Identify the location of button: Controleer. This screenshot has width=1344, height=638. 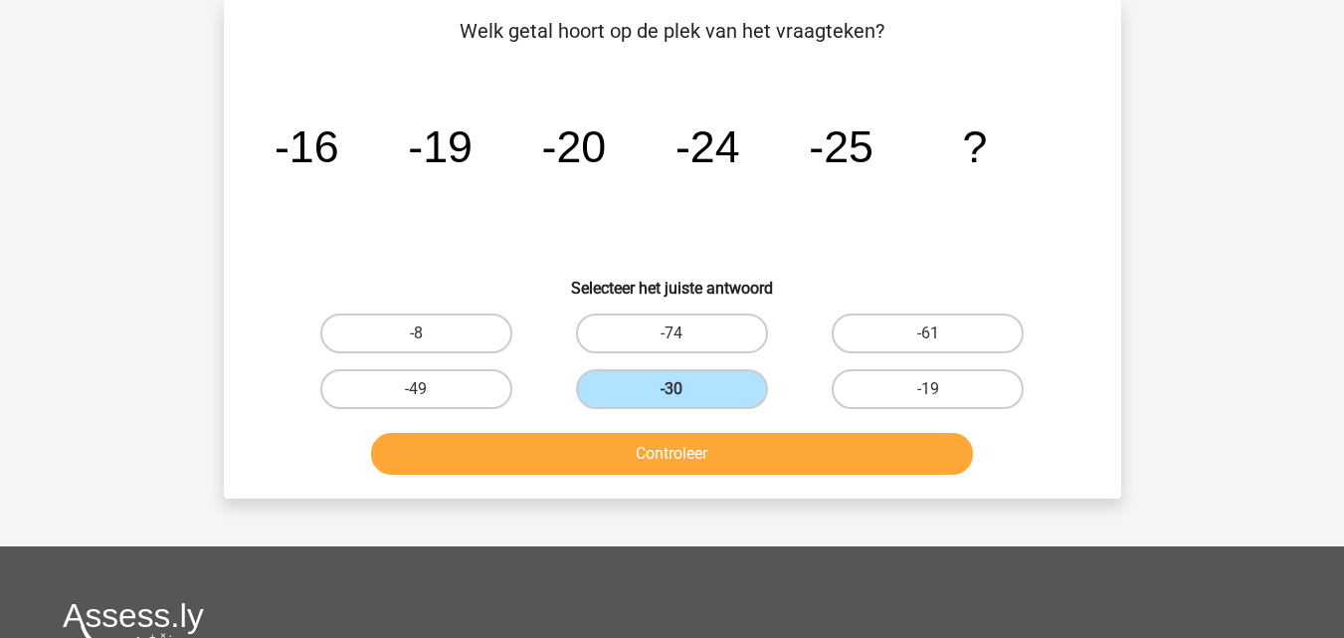
(671, 454).